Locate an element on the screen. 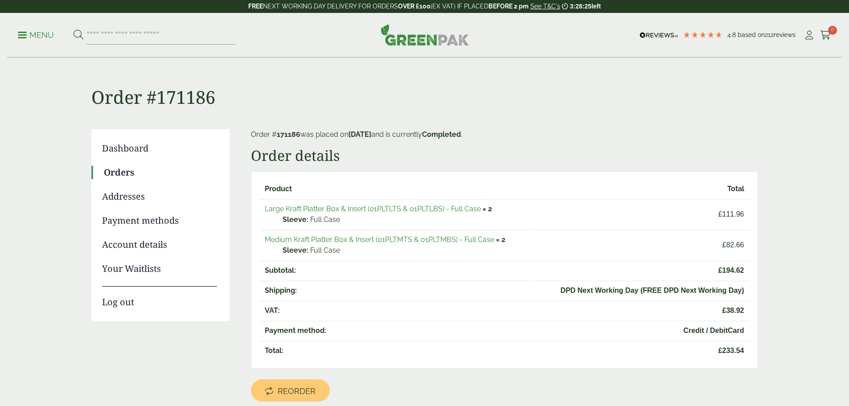 This screenshot has height=406, width=849. span: Reorder is located at coordinates (296, 391).